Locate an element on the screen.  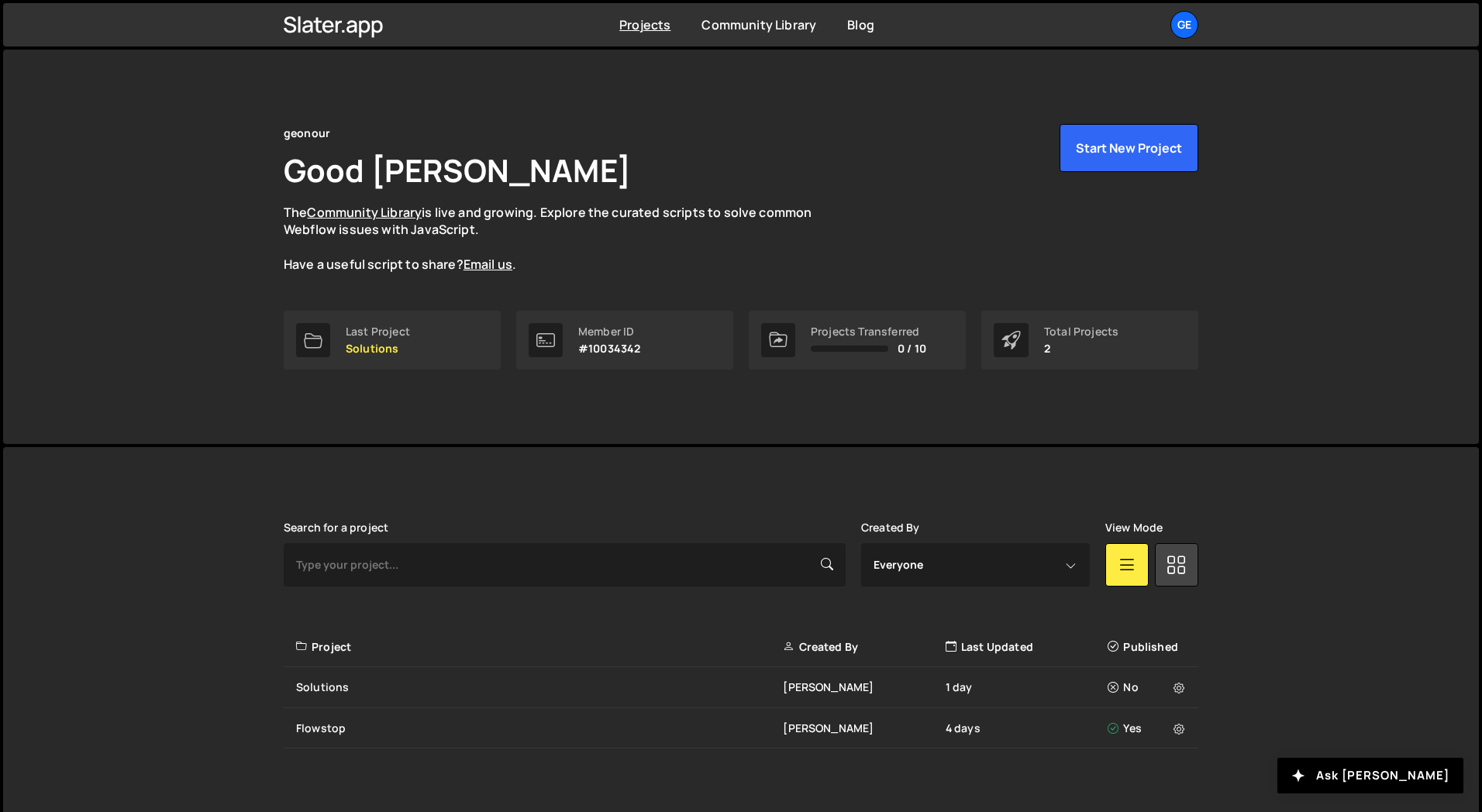
div: 1 day is located at coordinates (1026, 687).